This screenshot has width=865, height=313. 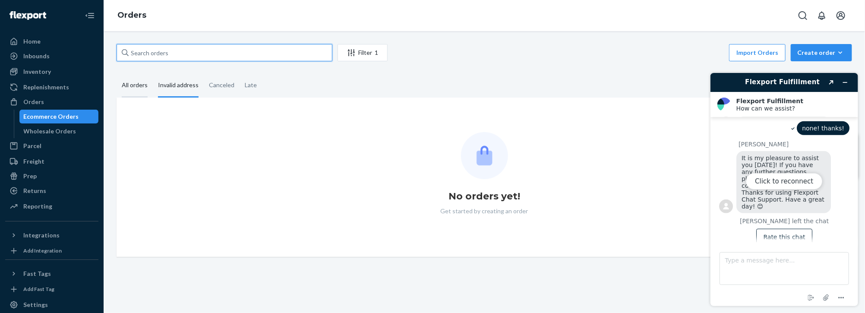 I want to click on img: Flexport logo, so click(x=28, y=16).